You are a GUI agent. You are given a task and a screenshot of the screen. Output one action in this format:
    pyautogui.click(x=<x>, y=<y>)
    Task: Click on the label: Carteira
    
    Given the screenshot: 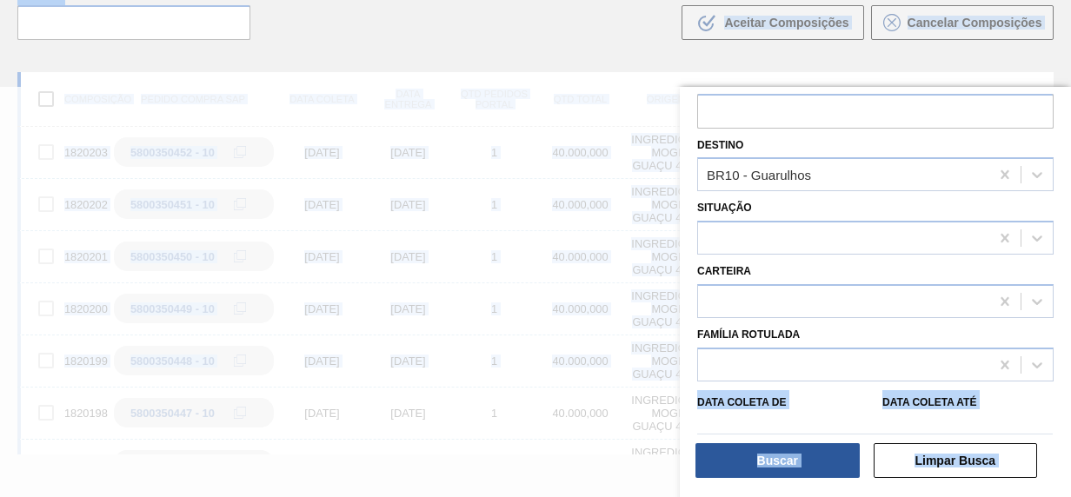 What is the action you would take?
    pyautogui.click(x=724, y=271)
    